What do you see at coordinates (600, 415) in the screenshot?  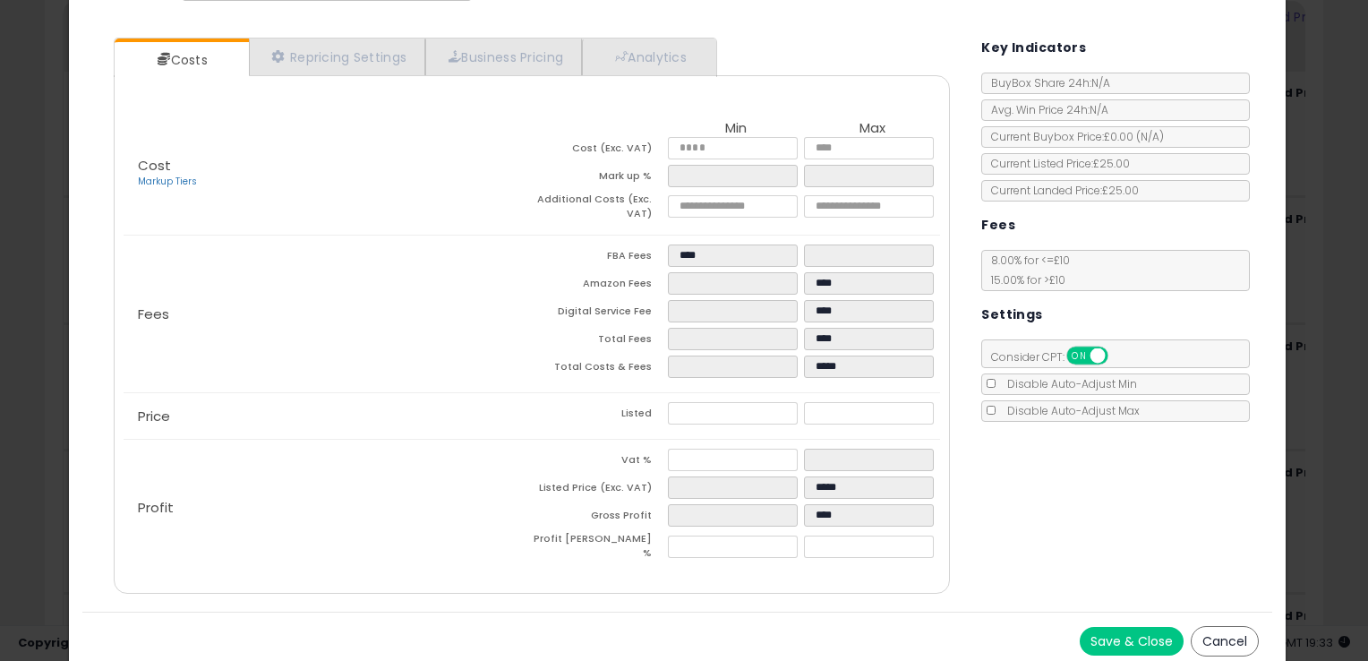 I see `td: Listed` at bounding box center [600, 415].